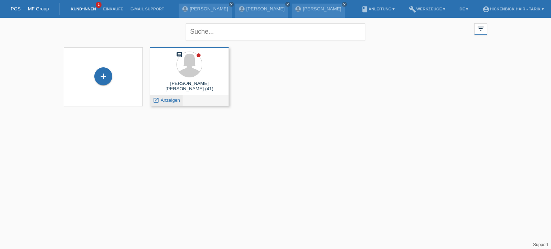 This screenshot has width=551, height=249. I want to click on i: book, so click(365, 9).